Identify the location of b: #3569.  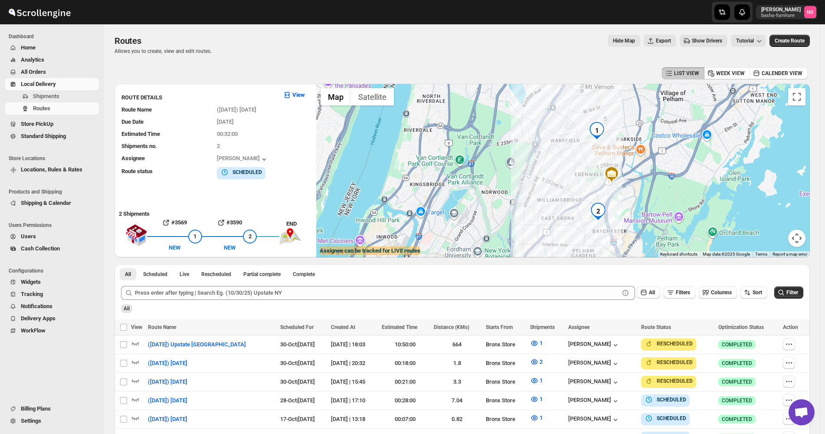
(179, 222).